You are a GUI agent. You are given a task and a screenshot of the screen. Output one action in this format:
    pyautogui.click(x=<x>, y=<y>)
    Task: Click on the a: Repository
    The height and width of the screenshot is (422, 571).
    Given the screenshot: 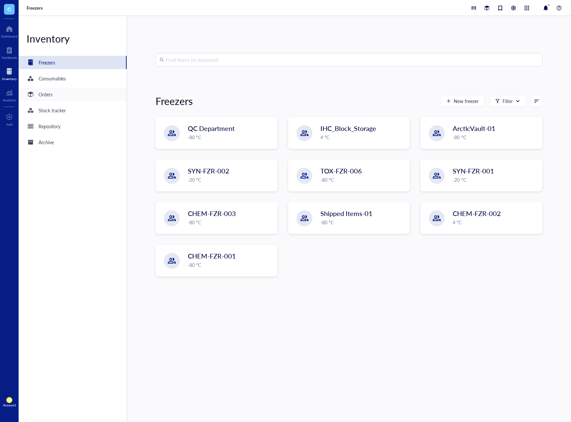 What is the action you would take?
    pyautogui.click(x=72, y=126)
    